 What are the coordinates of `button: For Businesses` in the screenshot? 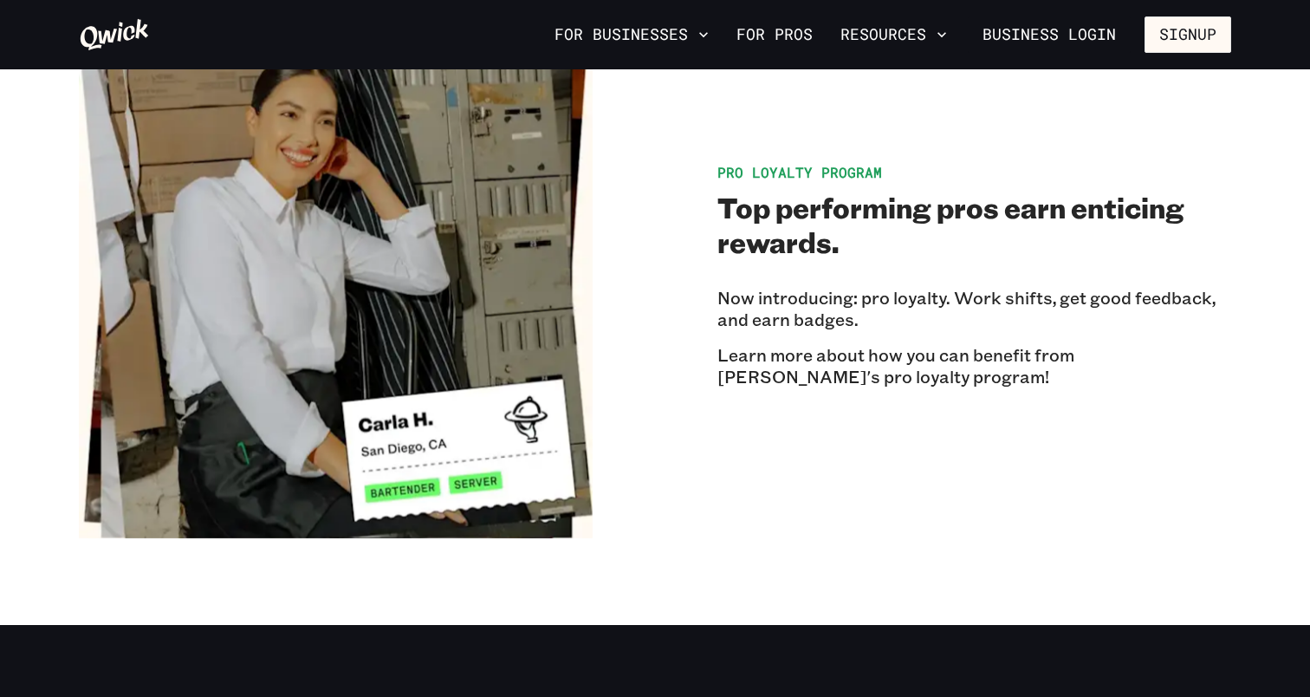 It's located at (632, 35).